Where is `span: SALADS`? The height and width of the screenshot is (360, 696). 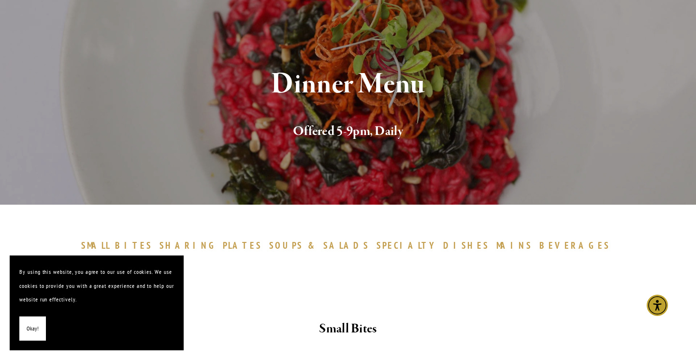 span: SALADS is located at coordinates (347, 245).